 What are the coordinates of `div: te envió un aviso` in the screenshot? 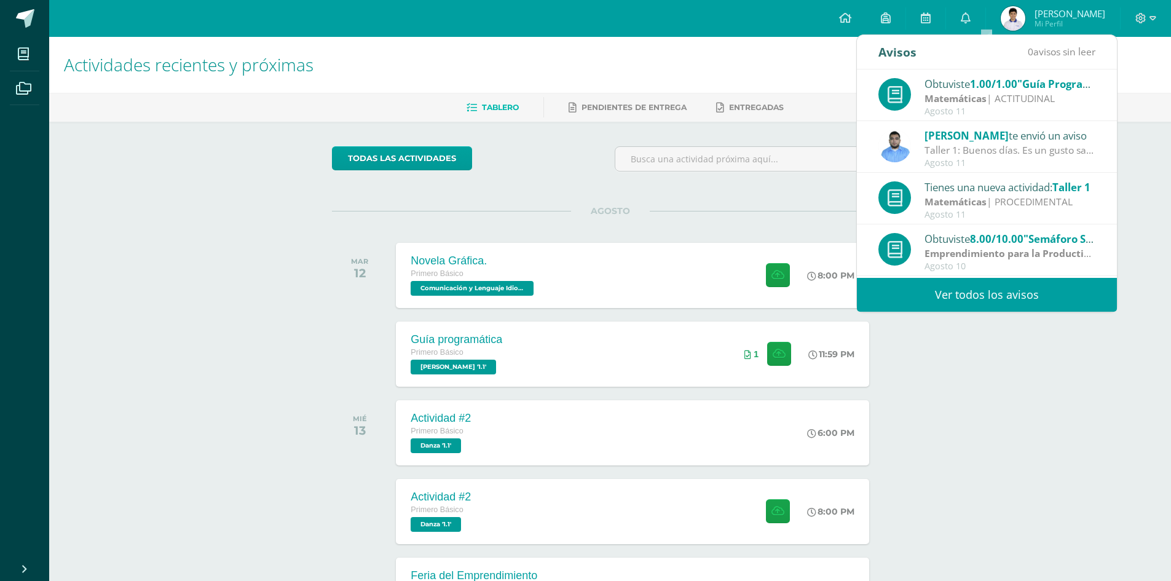 It's located at (1010, 135).